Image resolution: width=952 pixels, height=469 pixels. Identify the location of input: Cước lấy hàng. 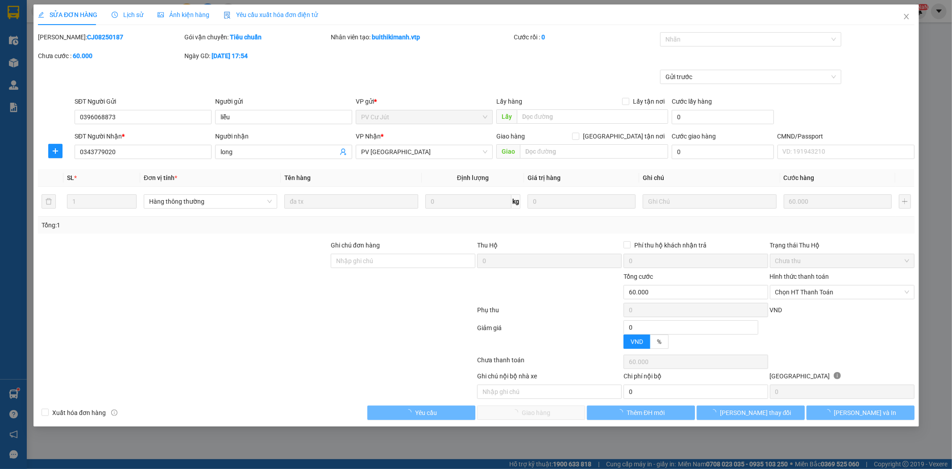
(723, 117).